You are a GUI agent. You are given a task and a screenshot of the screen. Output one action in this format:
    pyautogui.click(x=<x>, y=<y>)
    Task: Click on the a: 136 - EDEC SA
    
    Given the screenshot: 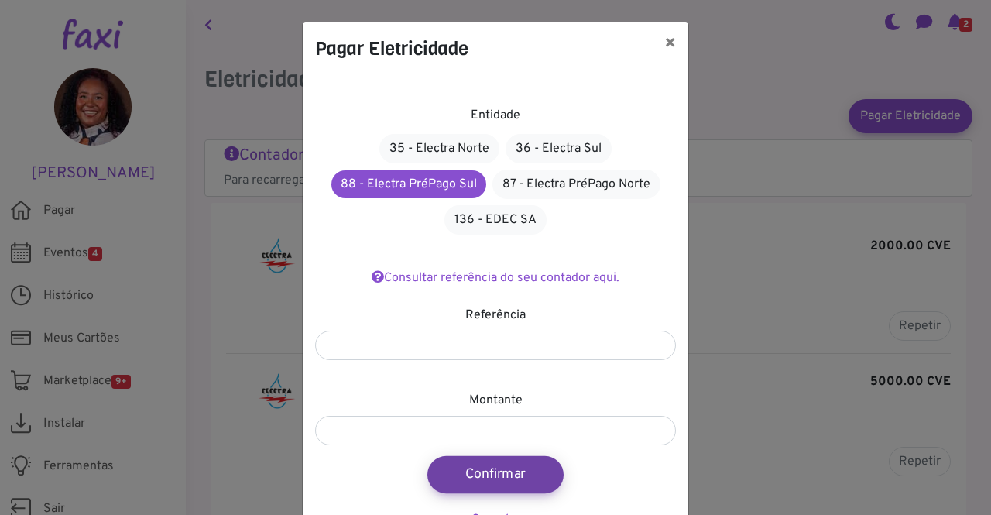 What is the action you would take?
    pyautogui.click(x=495, y=220)
    